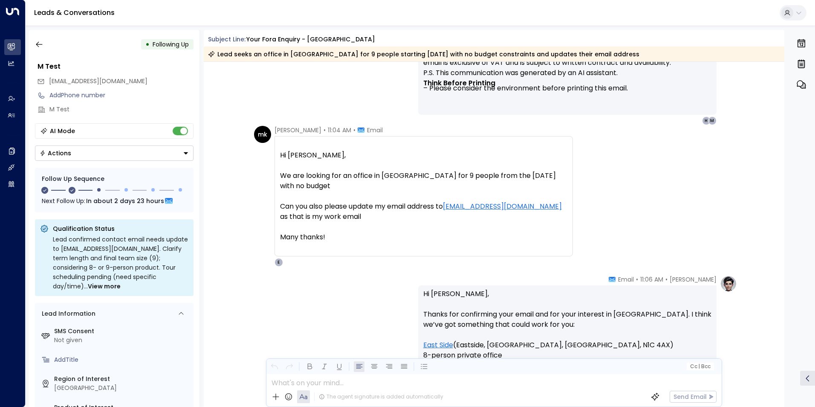 This screenshot has width=815, height=407. What do you see at coordinates (114, 153) in the screenshot?
I see `button: Actions` at bounding box center [114, 153].